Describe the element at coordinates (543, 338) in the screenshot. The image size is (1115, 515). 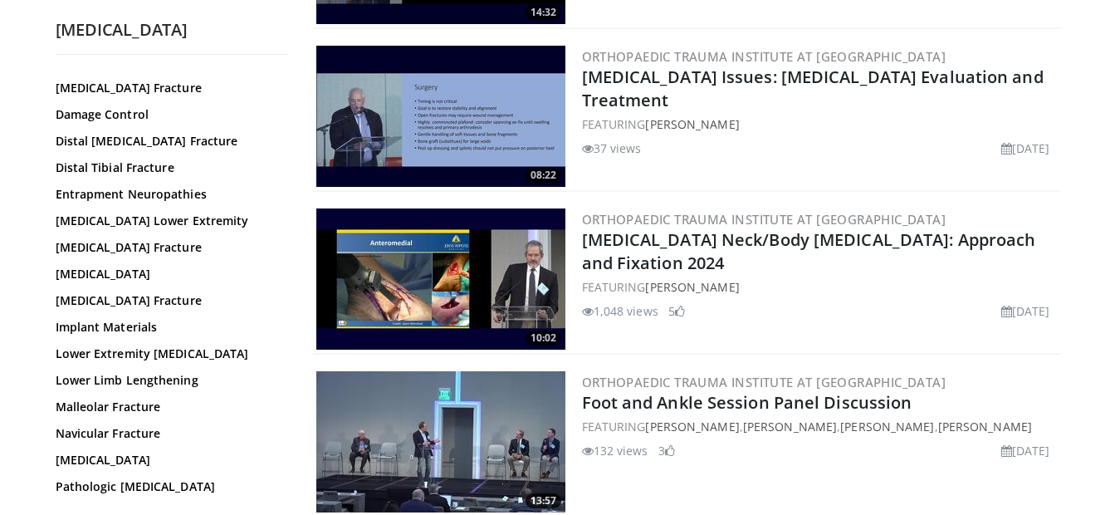
I see `span: 10:02` at that location.